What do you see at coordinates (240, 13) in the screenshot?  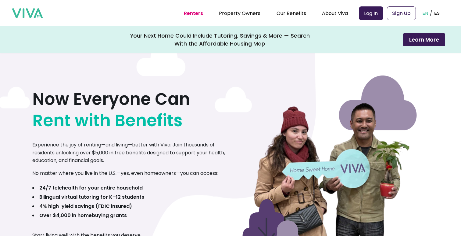 I see `a: Property Owners` at bounding box center [240, 13].